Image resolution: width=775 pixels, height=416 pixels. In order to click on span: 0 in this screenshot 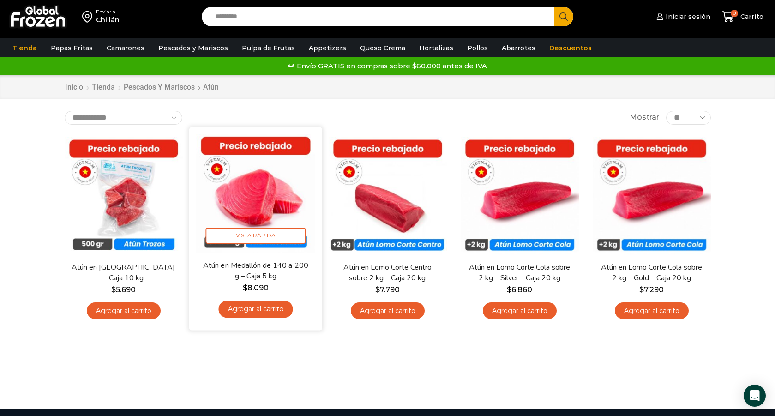, I will do `click(734, 13)`.